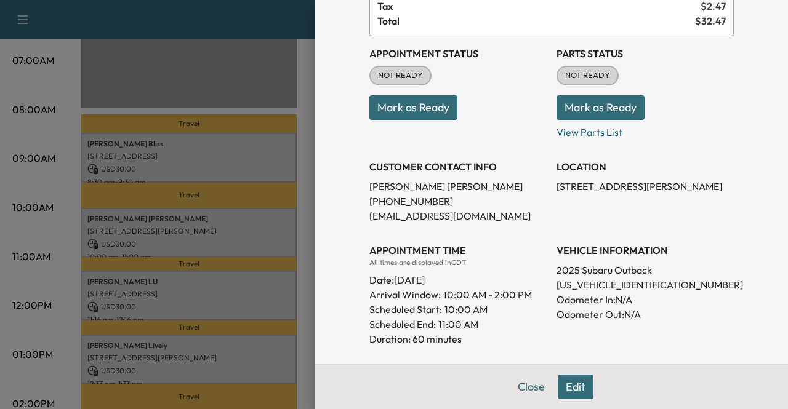  I want to click on h3: Parts Status, so click(645, 54).